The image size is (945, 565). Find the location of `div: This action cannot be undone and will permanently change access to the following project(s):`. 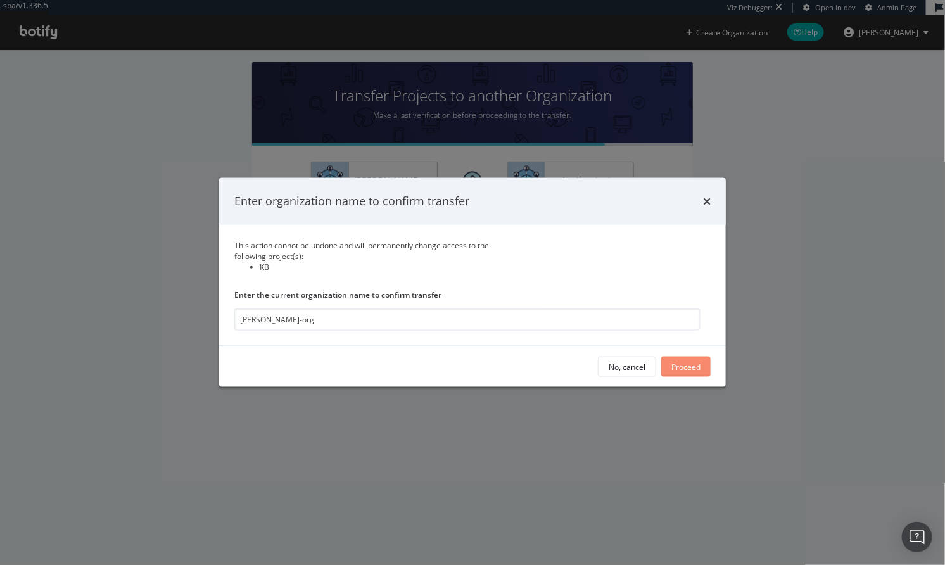

div: This action cannot be undone and will permanently change access to the following project(s): is located at coordinates (377, 256).